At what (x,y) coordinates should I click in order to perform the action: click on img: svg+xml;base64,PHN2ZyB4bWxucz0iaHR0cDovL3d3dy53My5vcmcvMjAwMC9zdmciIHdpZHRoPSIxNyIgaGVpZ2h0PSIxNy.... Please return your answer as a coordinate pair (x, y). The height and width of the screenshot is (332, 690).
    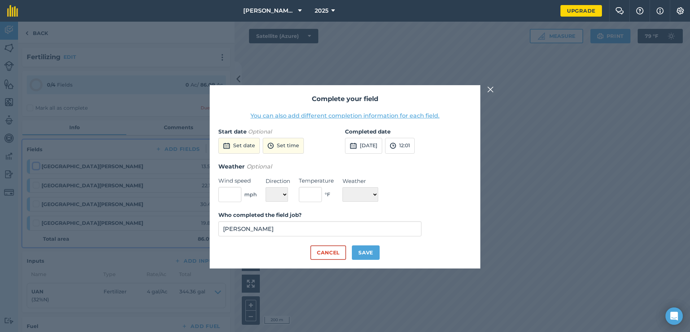
    Looking at the image, I should click on (660, 11).